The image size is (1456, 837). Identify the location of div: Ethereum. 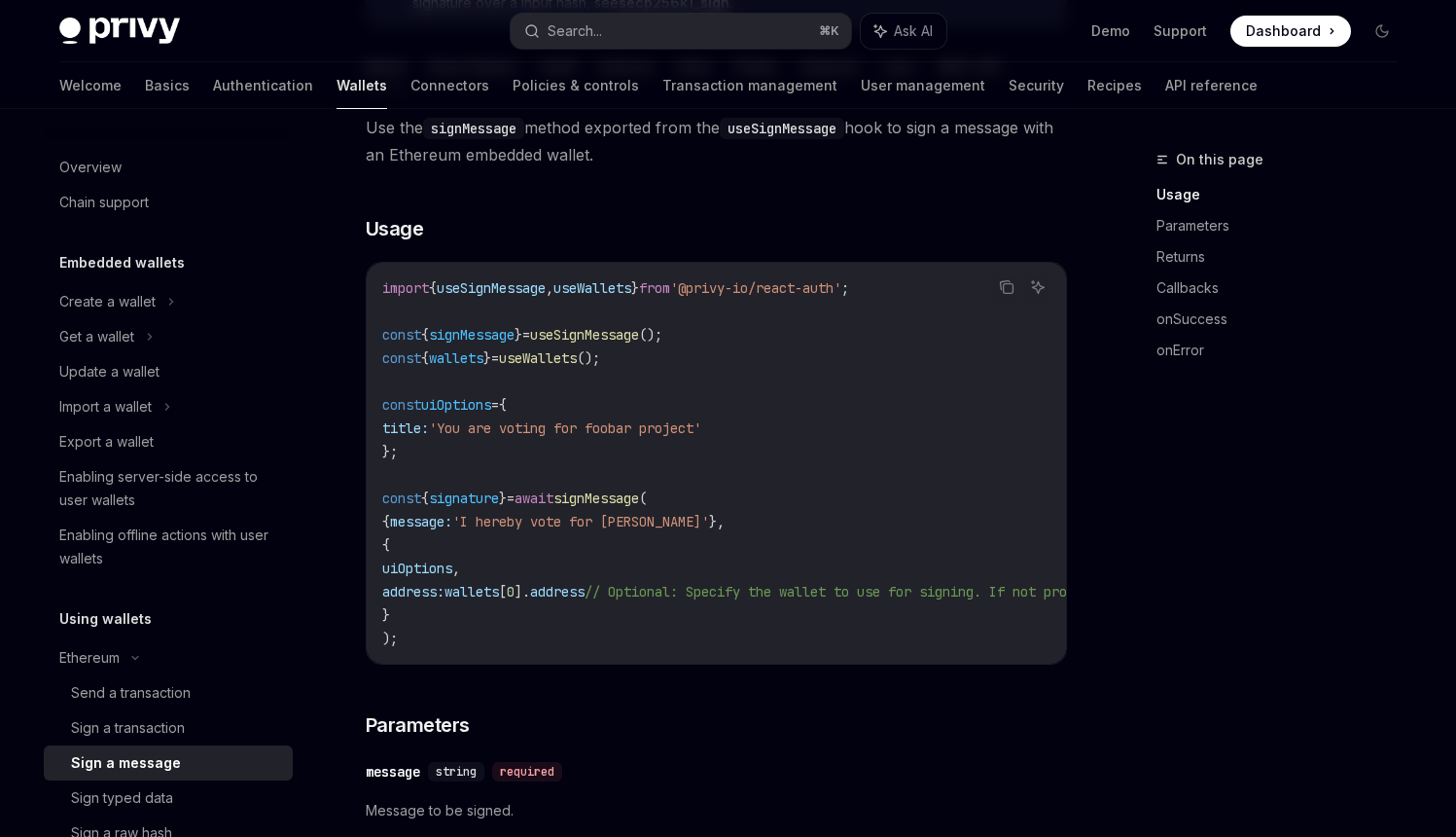
(90, 658).